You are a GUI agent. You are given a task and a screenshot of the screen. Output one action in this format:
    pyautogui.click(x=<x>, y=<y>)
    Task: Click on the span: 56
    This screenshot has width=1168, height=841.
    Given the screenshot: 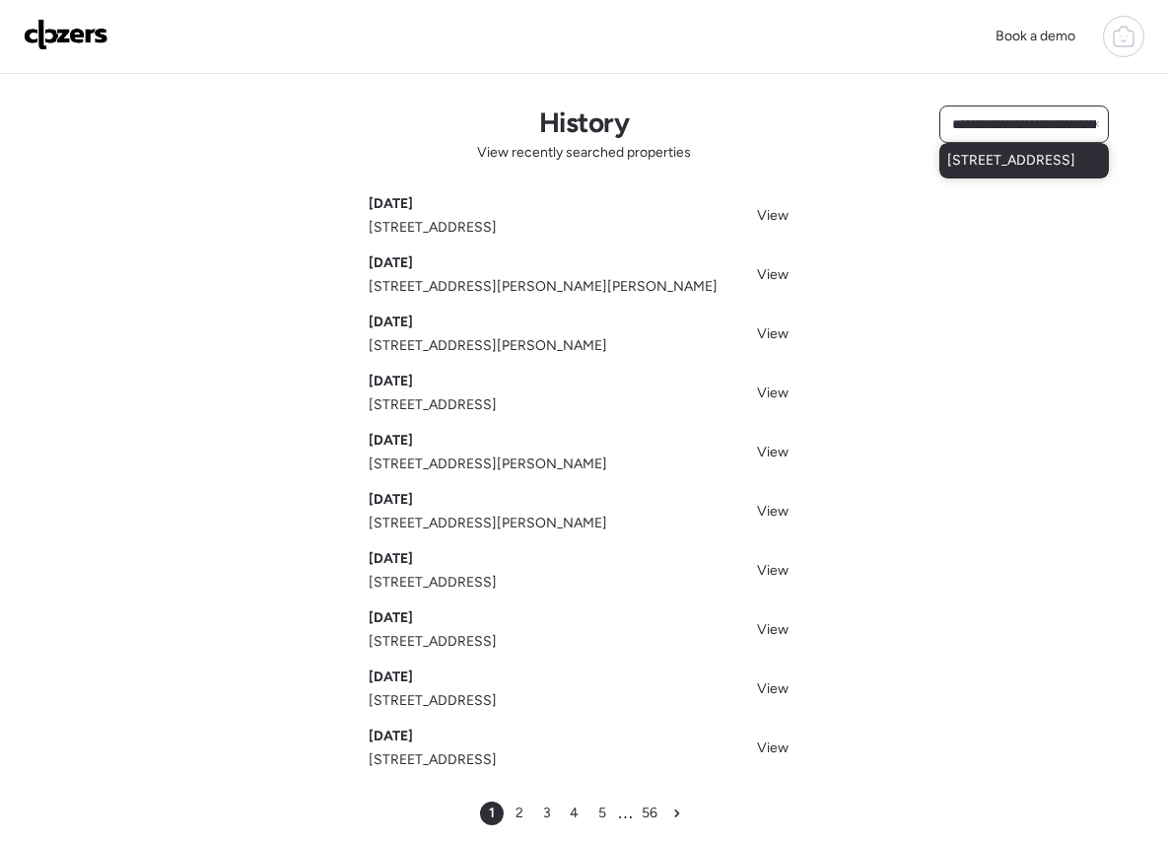 What is the action you would take?
    pyautogui.click(x=650, y=813)
    